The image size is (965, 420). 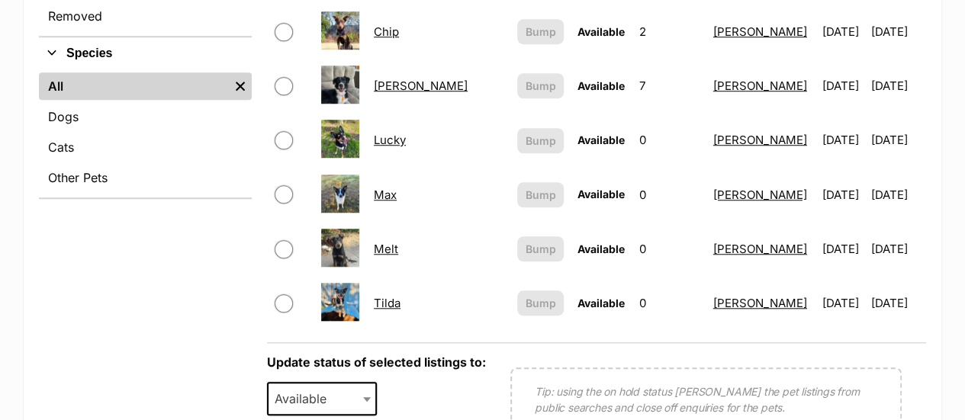 What do you see at coordinates (145, 147) in the screenshot?
I see `a: Cats` at bounding box center [145, 147].